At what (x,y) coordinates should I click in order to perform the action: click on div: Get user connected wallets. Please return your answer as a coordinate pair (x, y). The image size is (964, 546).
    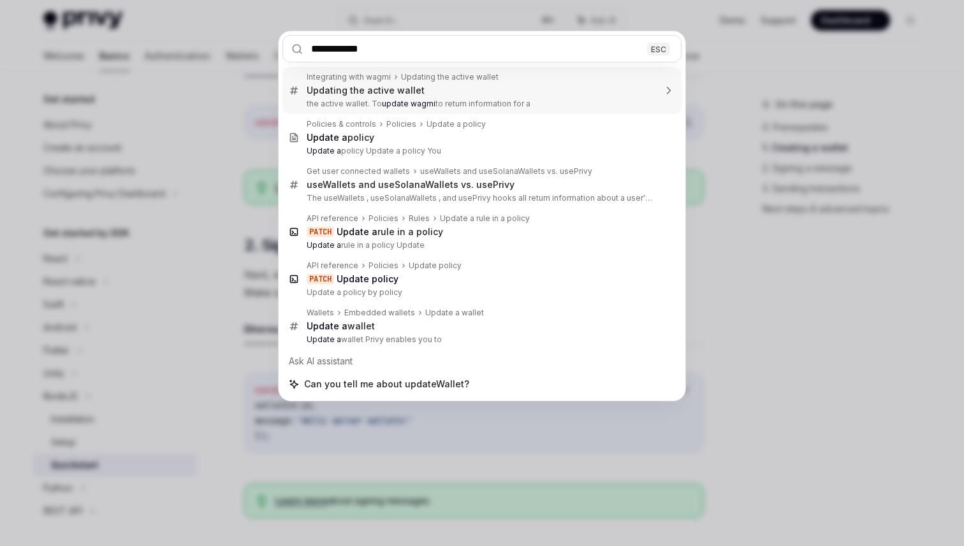
    Looking at the image, I should click on (358, 171).